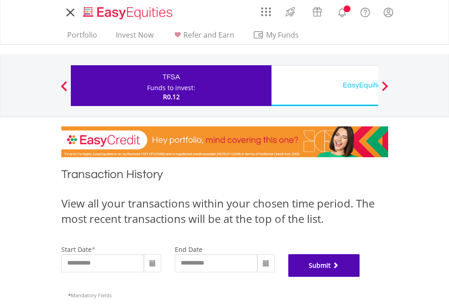 The height and width of the screenshot is (304, 449). I want to click on img: vouchers-v2.svg, so click(317, 12).